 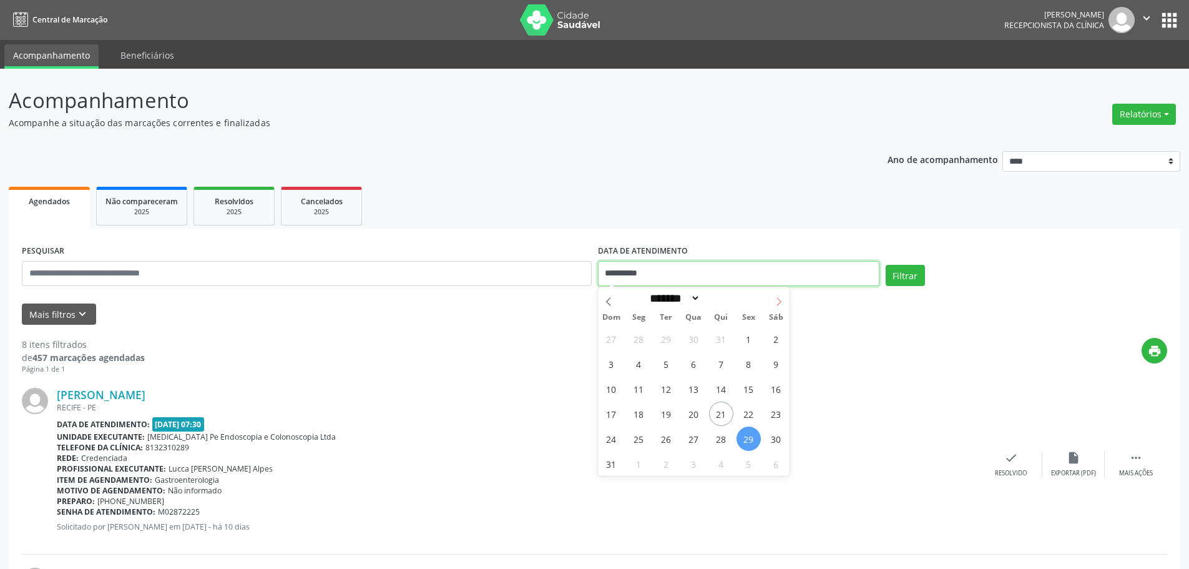 I want to click on span: Resolvidos, so click(x=234, y=201).